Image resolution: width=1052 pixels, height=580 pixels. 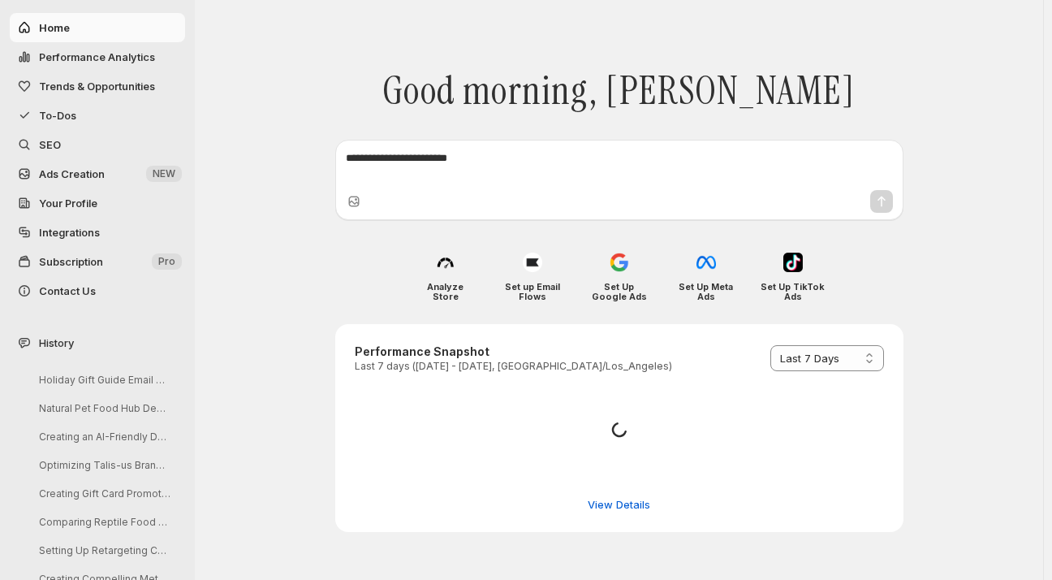 I want to click on button: Upload image, so click(x=354, y=201).